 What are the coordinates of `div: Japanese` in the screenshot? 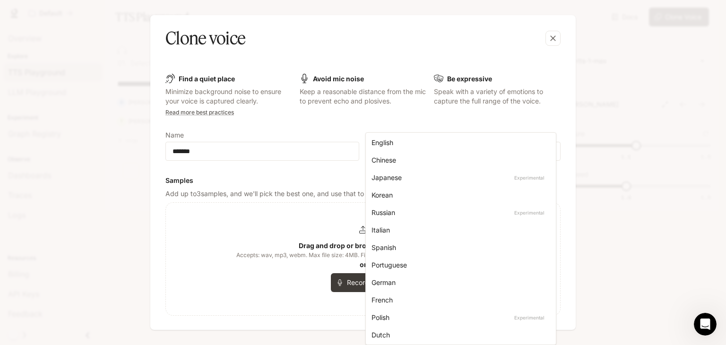 It's located at (459, 177).